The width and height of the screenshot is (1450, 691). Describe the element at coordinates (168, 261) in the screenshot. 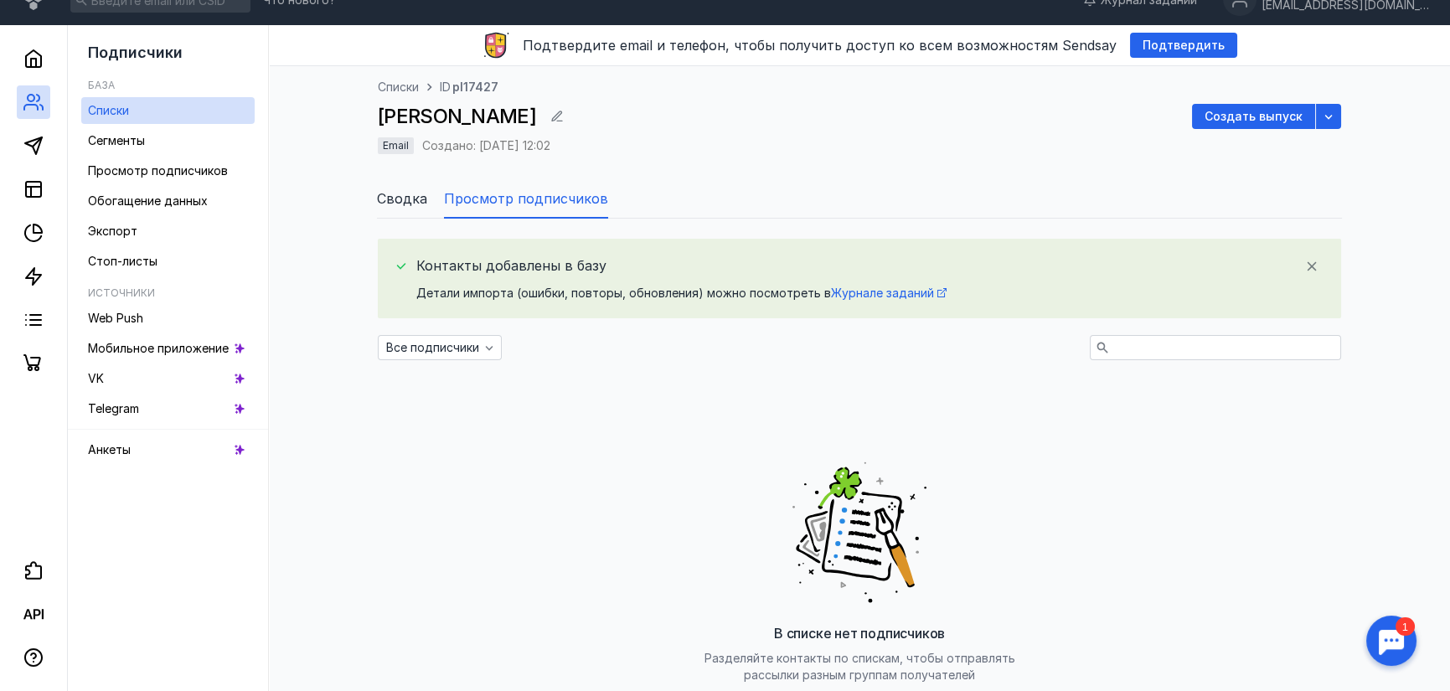

I see `a: Стоп-листы` at that location.